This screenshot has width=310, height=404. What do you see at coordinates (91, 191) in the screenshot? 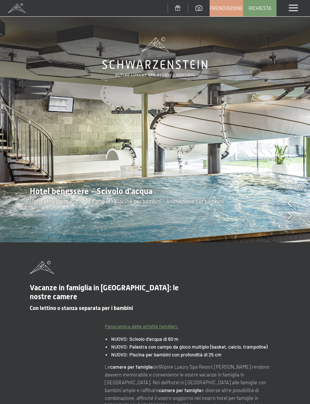
I see `span: Hotel benessere - Scivolo d'acqua` at bounding box center [91, 191].